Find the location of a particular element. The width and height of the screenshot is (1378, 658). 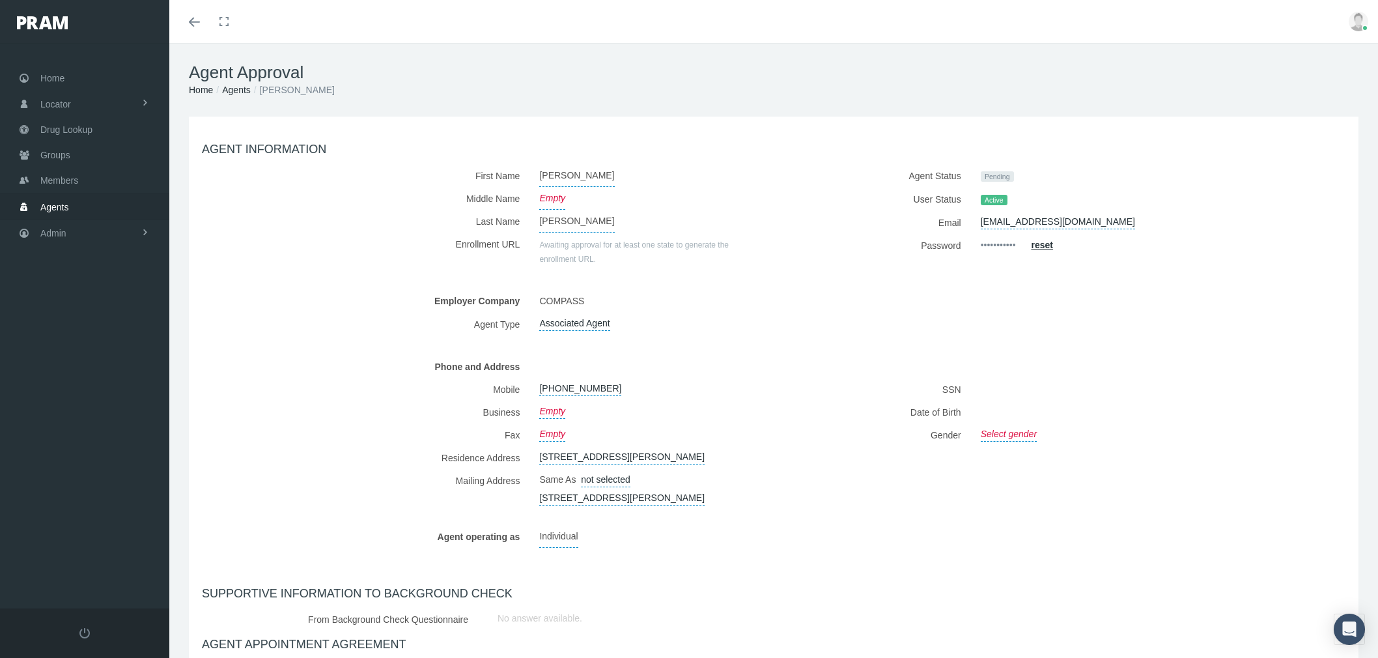

label: Residence Address is located at coordinates (365, 457).